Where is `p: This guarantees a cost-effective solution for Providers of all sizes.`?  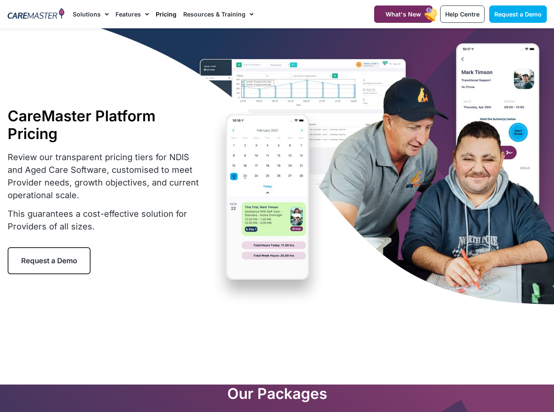 p: This guarantees a cost-effective solution for Providers of all sizes. is located at coordinates (104, 220).